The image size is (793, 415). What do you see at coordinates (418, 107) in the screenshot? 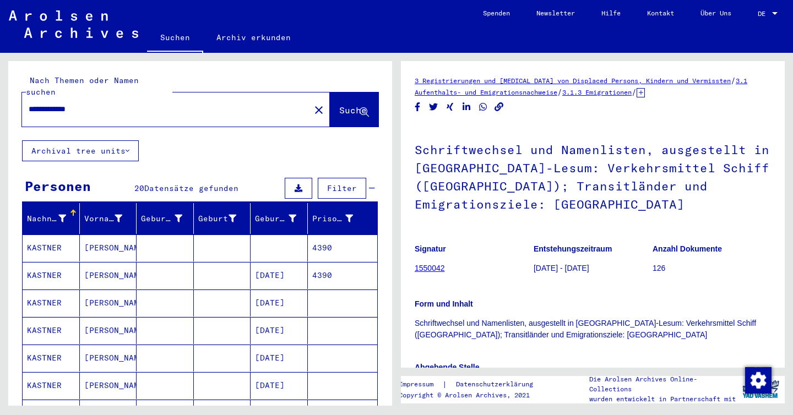
I see `button: Share on Facebook` at bounding box center [418, 107].